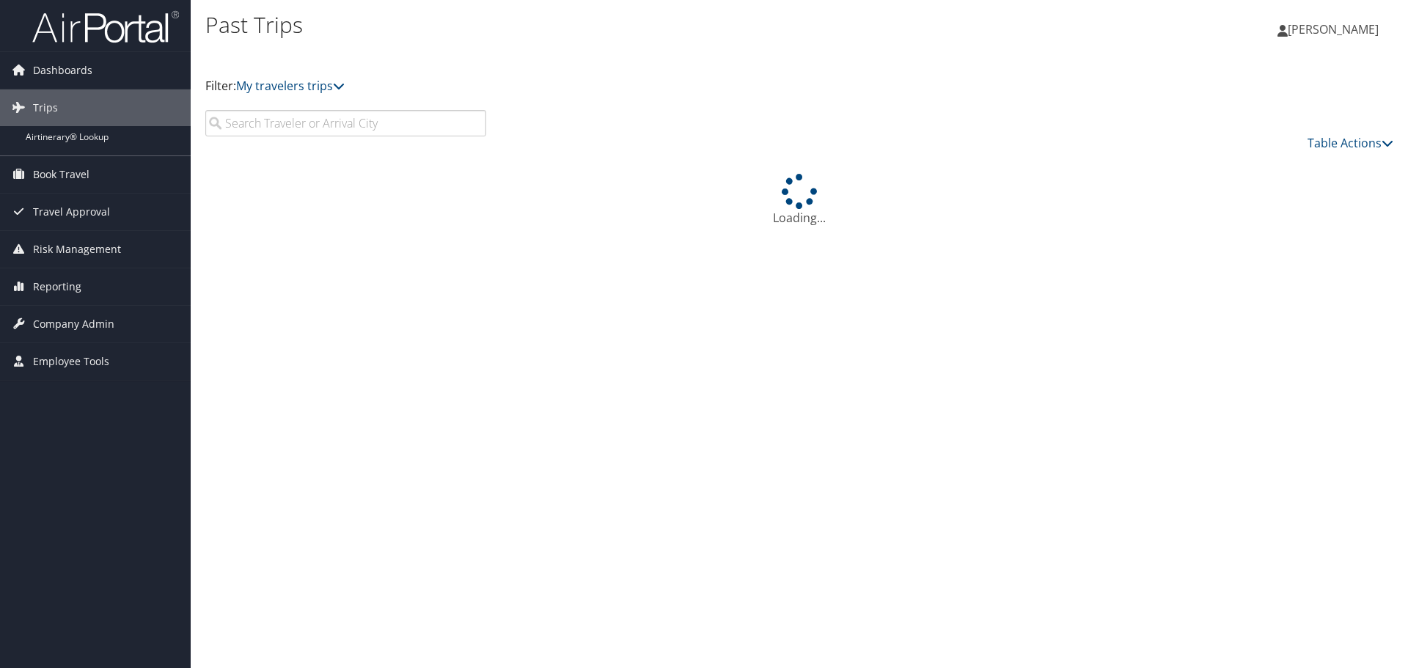 Image resolution: width=1408 pixels, height=668 pixels. What do you see at coordinates (106, 26) in the screenshot?
I see `img: airportal-logo.png` at bounding box center [106, 26].